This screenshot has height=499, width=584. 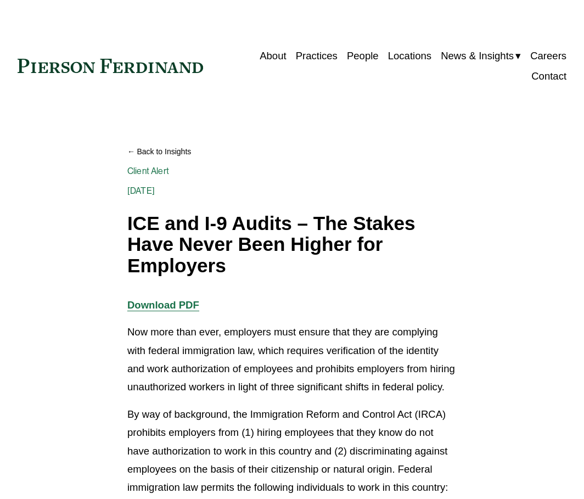 What do you see at coordinates (549, 55) in the screenshot?
I see `a: Careers` at bounding box center [549, 55].